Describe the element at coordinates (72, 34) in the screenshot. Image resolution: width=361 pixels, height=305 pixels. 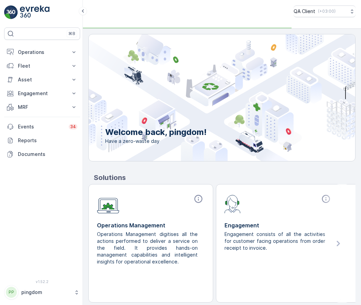
I see `p: ⌘B` at that location.